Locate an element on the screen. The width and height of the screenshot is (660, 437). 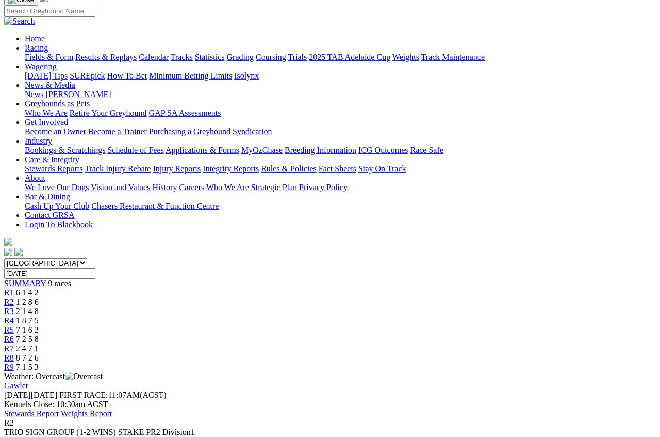
a: Bookings & Scratchings is located at coordinates (65, 150).